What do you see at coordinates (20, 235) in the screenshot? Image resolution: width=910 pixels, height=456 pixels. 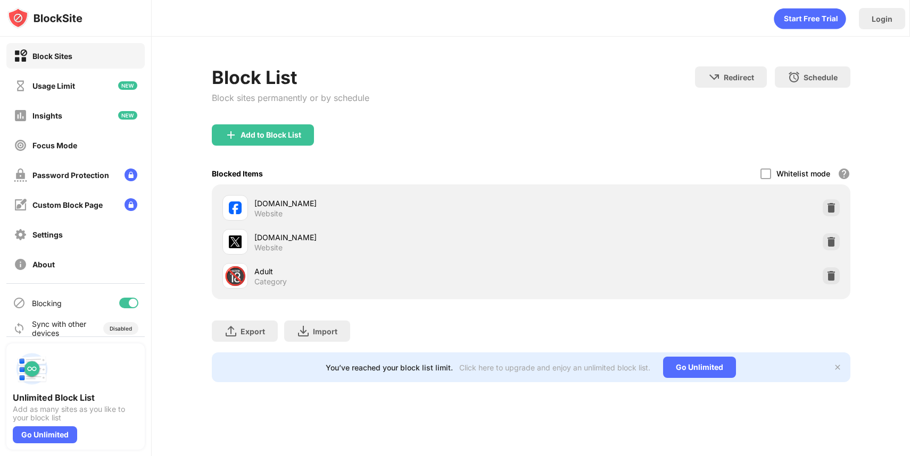 I see `img: settings-off.svg` at bounding box center [20, 235].